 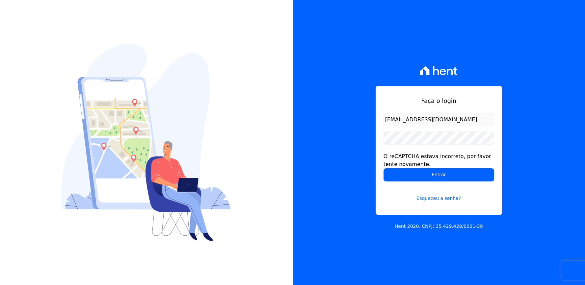 I want to click on p: Hent 2020. CNPJ: 35.429.428/0001-39, so click(x=439, y=226).